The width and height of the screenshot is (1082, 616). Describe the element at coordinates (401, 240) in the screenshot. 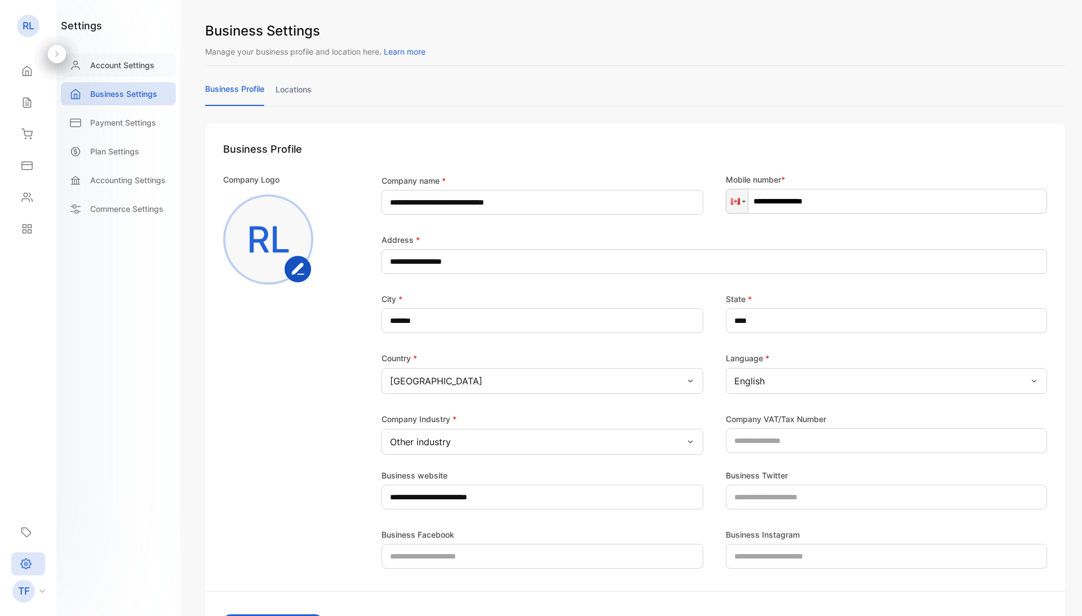

I see `label: Address` at that location.